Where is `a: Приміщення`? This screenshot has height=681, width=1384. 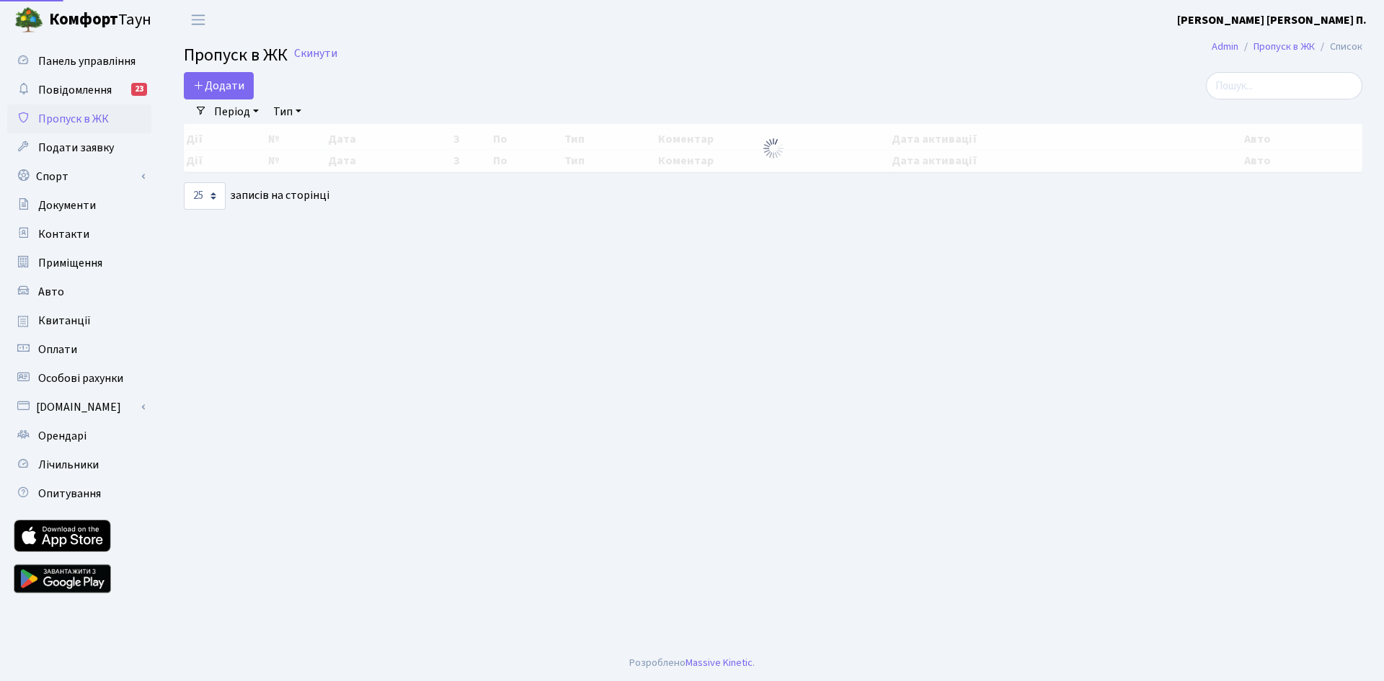
a: Приміщення is located at coordinates (79, 263).